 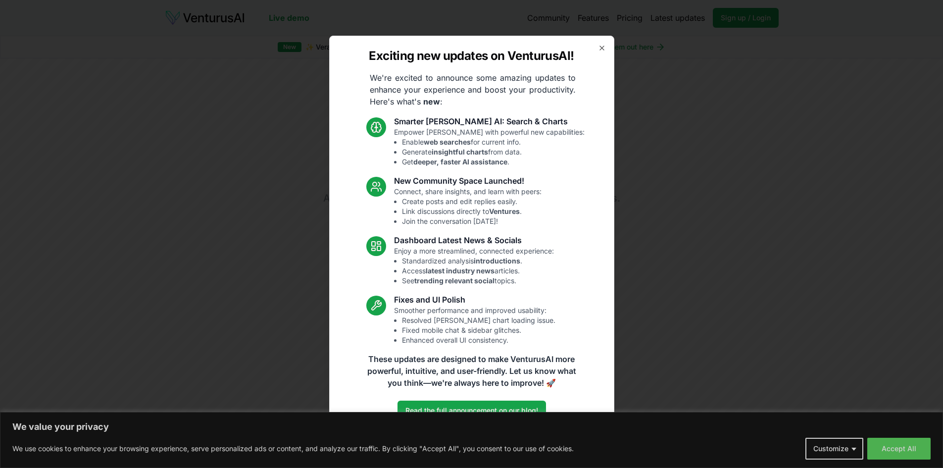 I want to click on strong: Ventures, so click(x=505, y=211).